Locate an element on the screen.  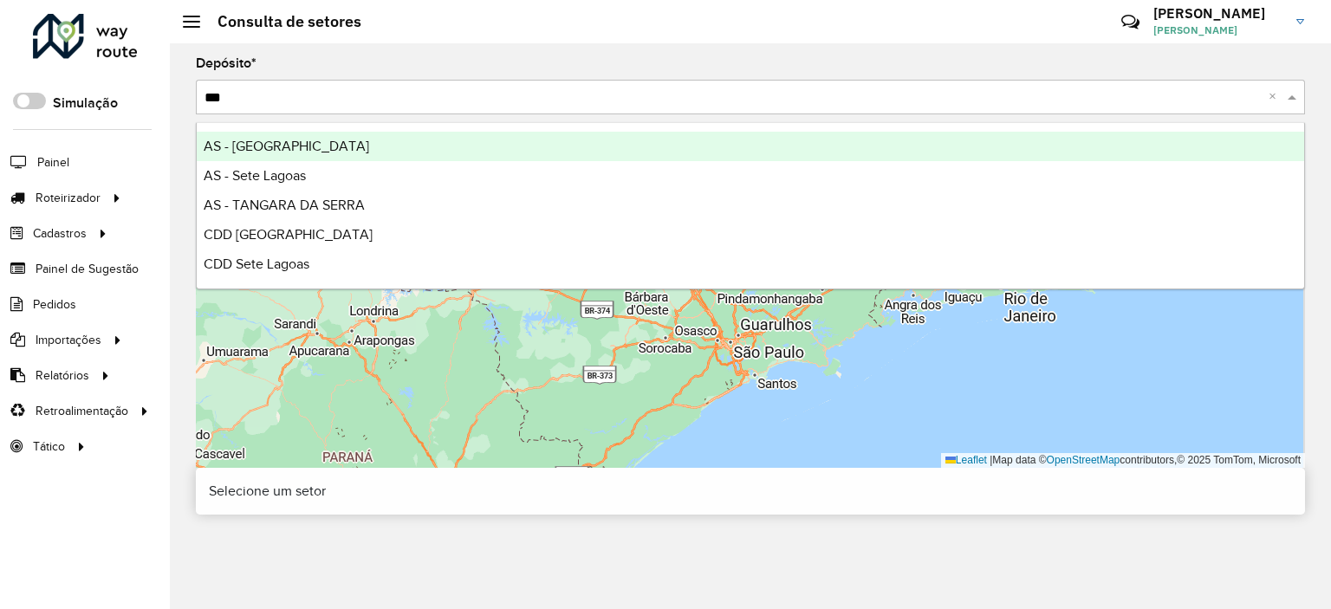
a: OpenStreetMap is located at coordinates (1083, 460).